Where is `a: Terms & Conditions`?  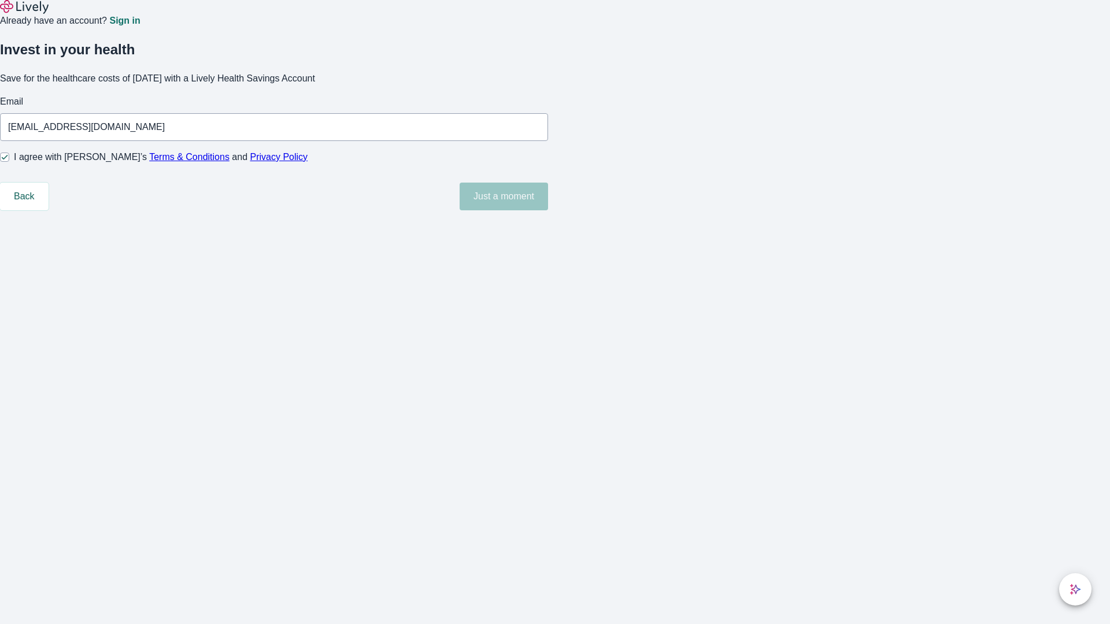
a: Terms & Conditions is located at coordinates (189, 157).